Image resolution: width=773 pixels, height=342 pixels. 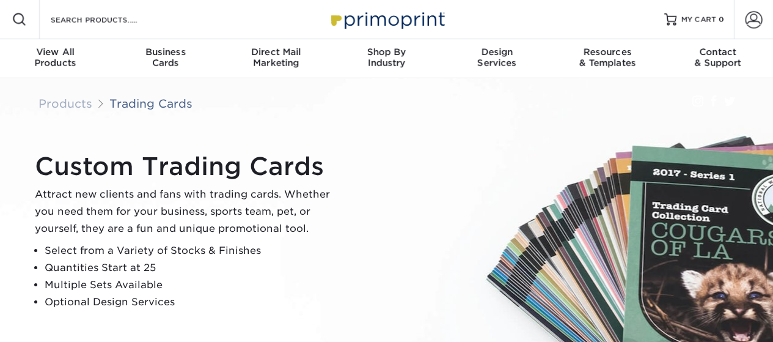 What do you see at coordinates (608, 52) in the screenshot?
I see `span: Resources` at bounding box center [608, 52].